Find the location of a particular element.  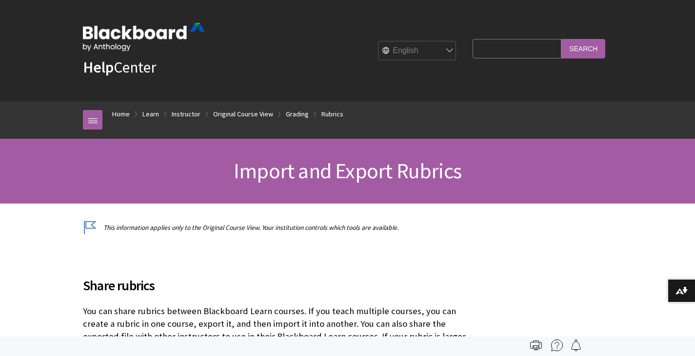

a: HelpCenter is located at coordinates (119, 67).